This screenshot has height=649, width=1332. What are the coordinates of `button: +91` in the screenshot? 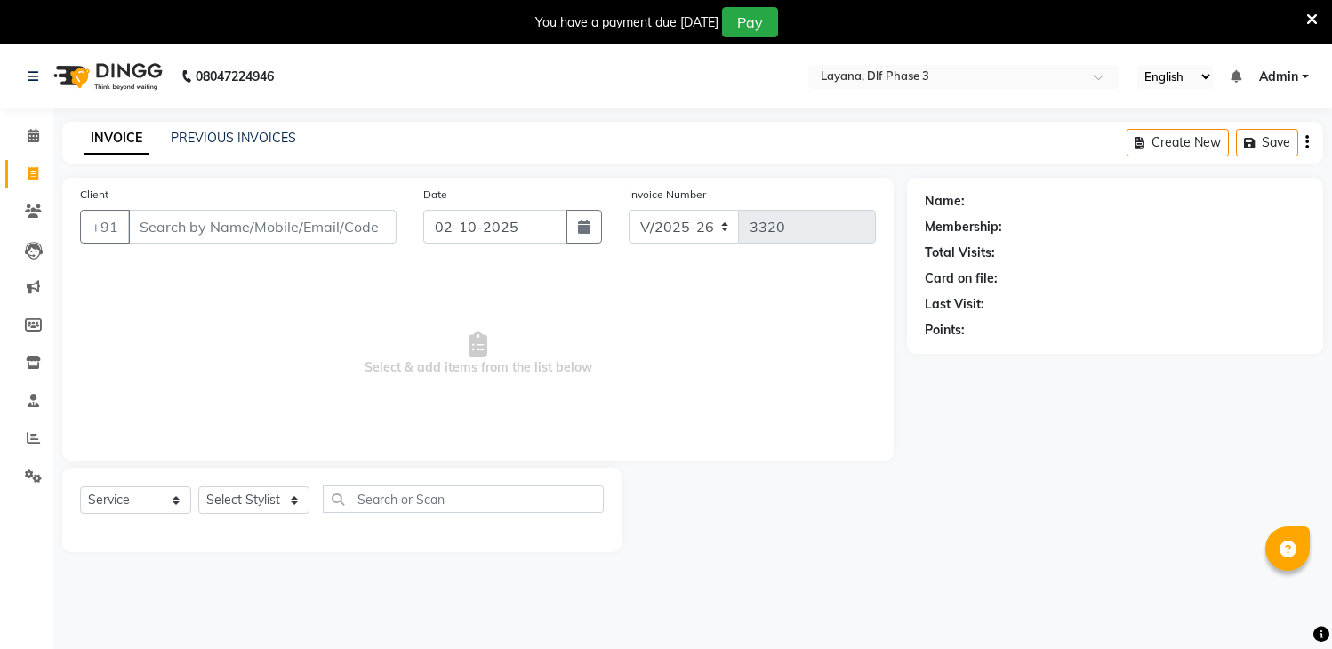 It's located at (105, 227).